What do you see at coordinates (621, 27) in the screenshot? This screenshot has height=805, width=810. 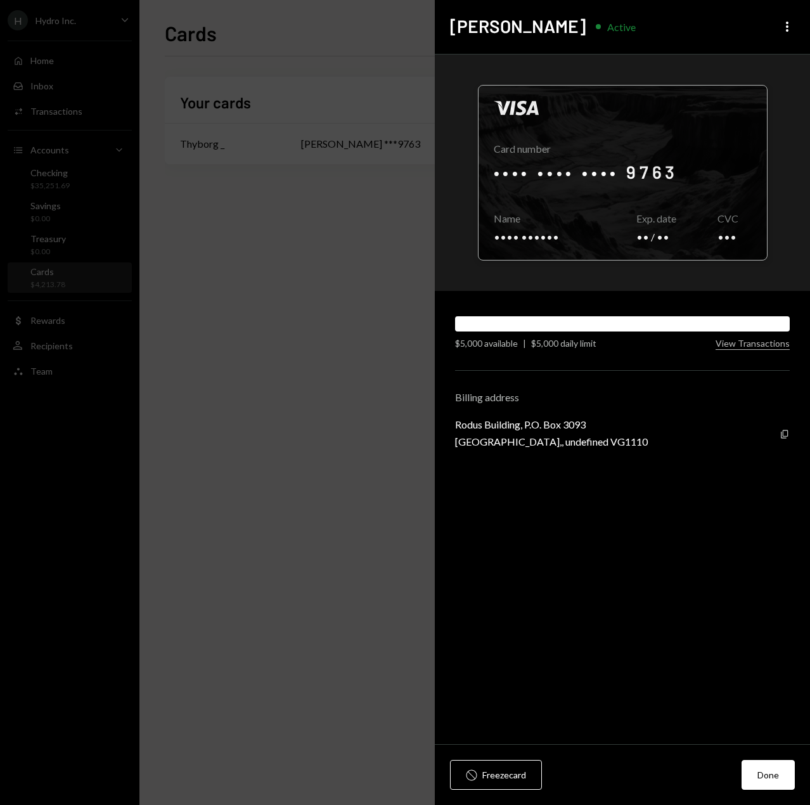 I see `div: Active` at bounding box center [621, 27].